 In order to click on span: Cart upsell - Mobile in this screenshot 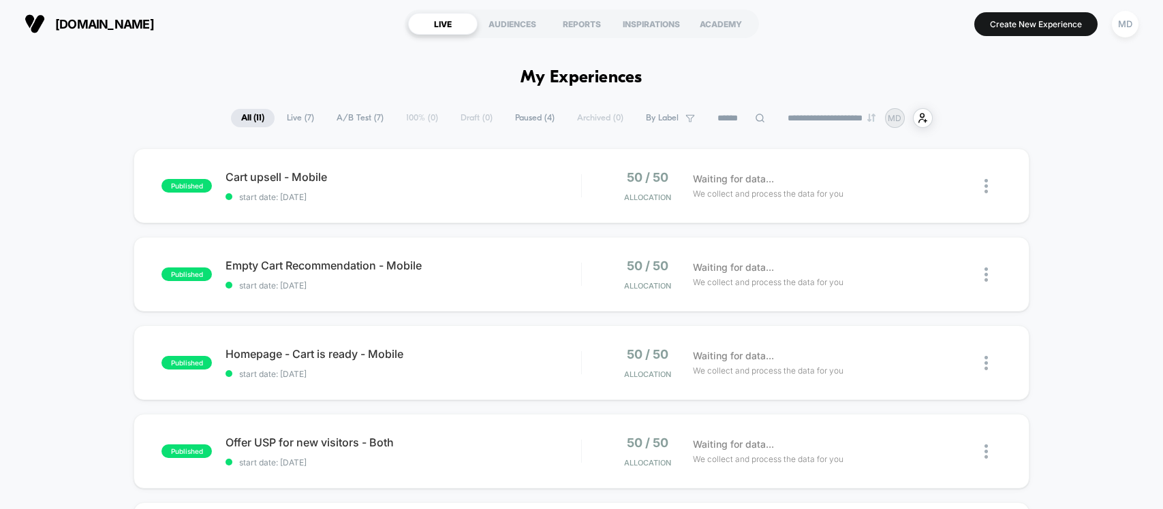, I will do `click(403, 177)`.